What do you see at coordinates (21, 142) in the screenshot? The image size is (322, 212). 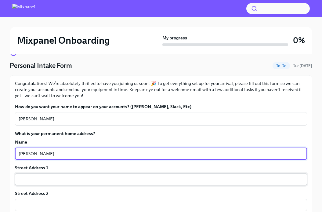 I see `label: Name` at bounding box center [21, 142].